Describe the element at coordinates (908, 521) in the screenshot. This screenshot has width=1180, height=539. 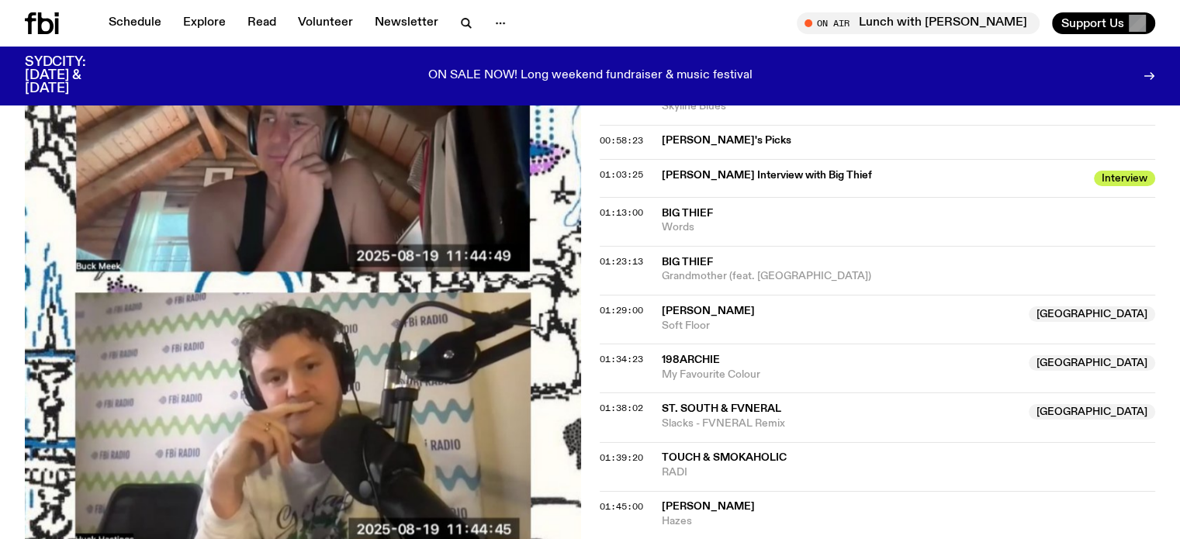
I see `span: Hazes` at that location.